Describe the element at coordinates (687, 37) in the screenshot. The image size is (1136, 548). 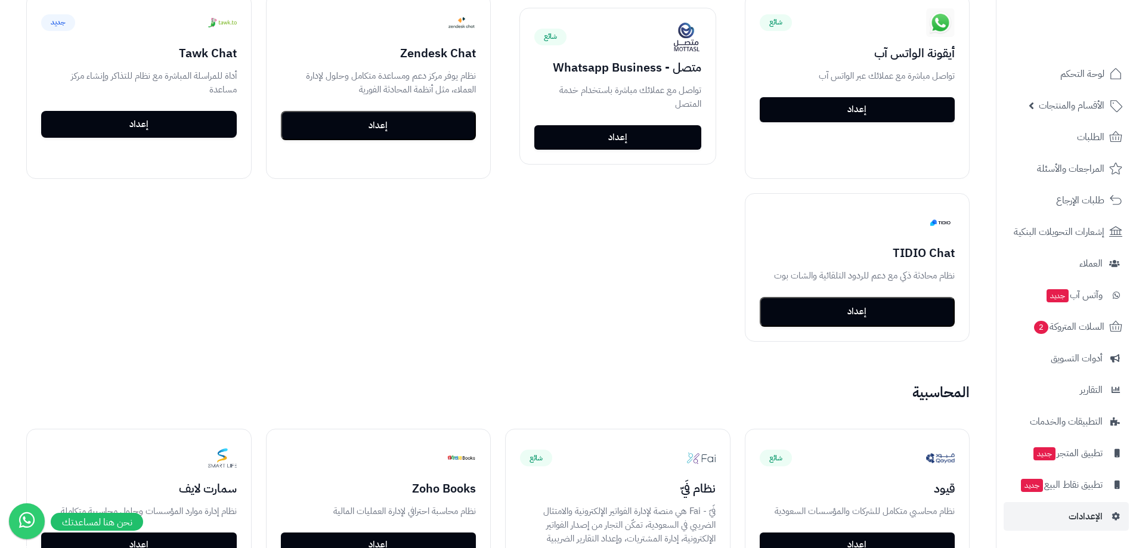
I see `img: Motassal` at that location.